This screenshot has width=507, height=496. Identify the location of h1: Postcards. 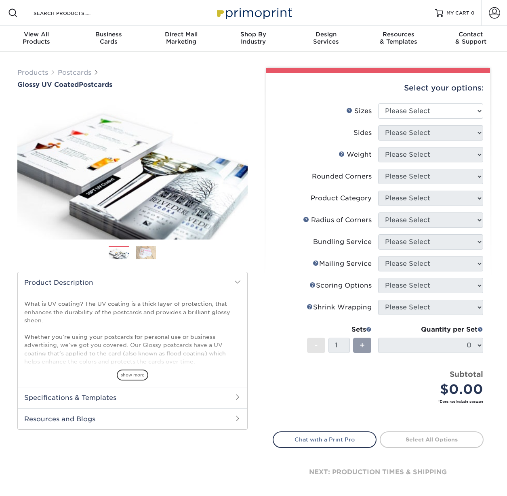
(132, 84).